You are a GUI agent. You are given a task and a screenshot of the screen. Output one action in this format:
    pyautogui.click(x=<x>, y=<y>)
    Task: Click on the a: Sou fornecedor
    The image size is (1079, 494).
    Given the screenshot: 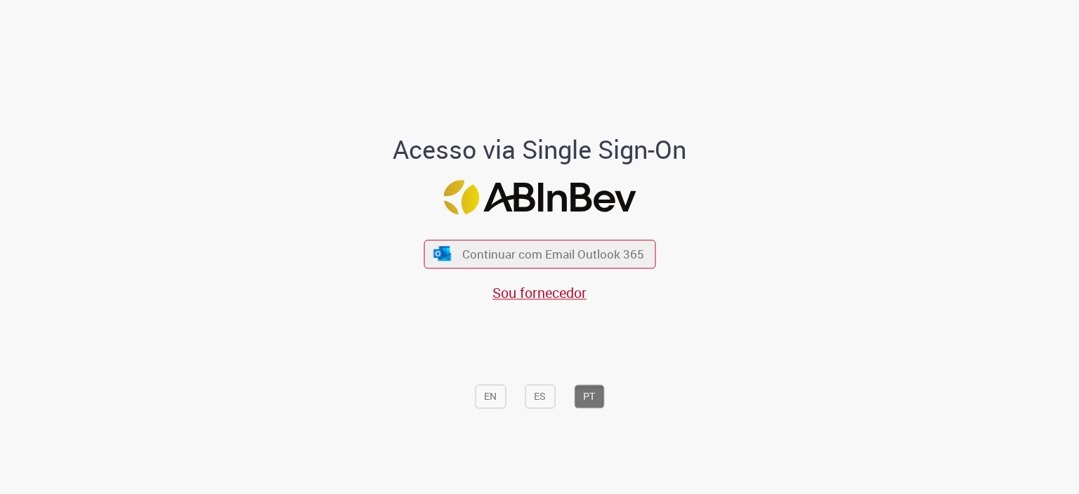 What is the action you would take?
    pyautogui.click(x=539, y=292)
    